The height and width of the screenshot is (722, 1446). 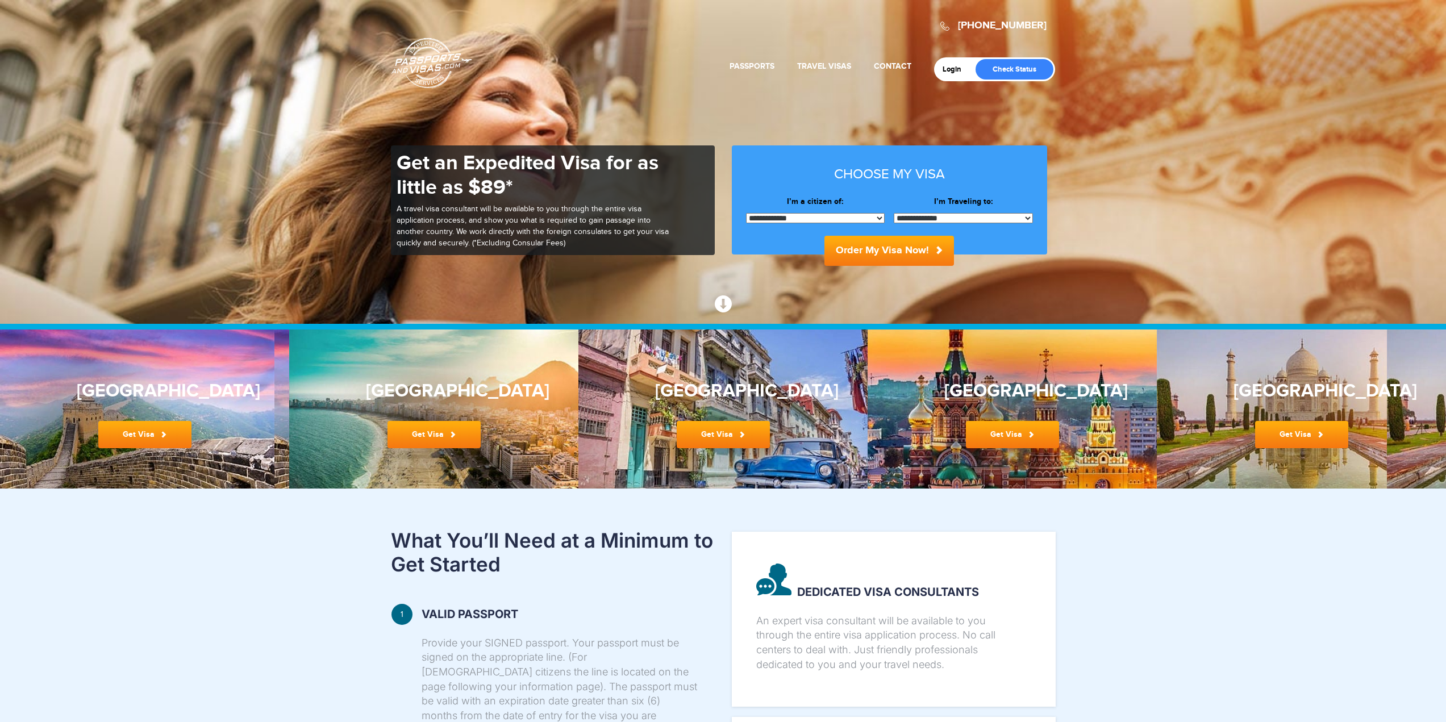 I want to click on button: Order My Visa Now!, so click(x=889, y=251).